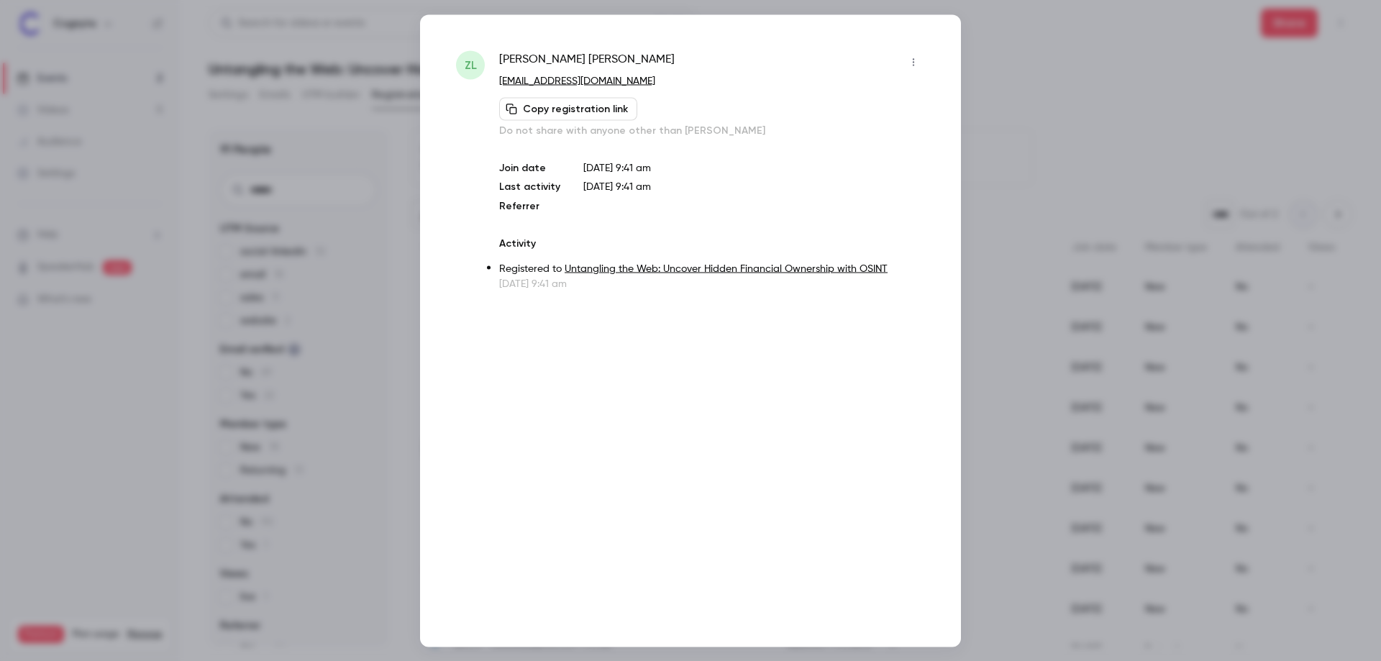 The width and height of the screenshot is (1381, 661). Describe the element at coordinates (712, 268) in the screenshot. I see `p: Registered to` at that location.